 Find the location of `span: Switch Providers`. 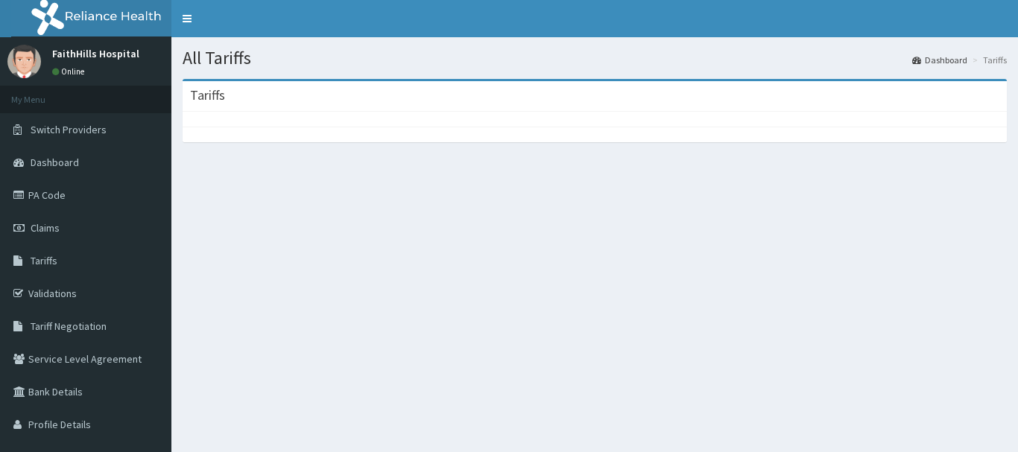

span: Switch Providers is located at coordinates (69, 130).